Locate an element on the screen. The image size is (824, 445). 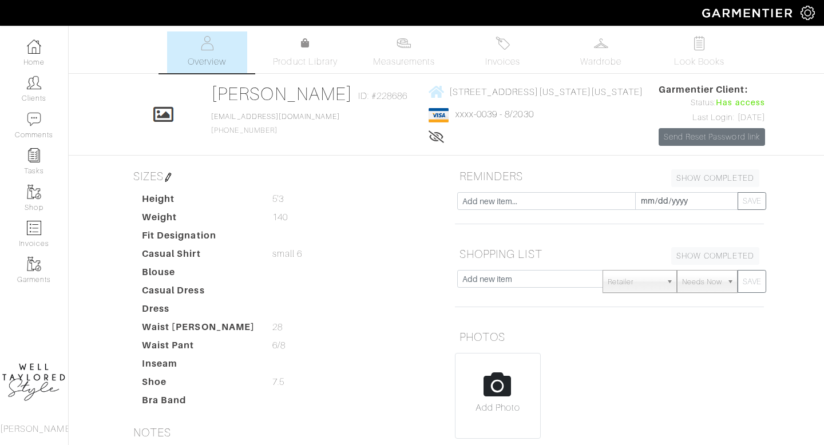
h5: PHOTOS is located at coordinates (610, 337).